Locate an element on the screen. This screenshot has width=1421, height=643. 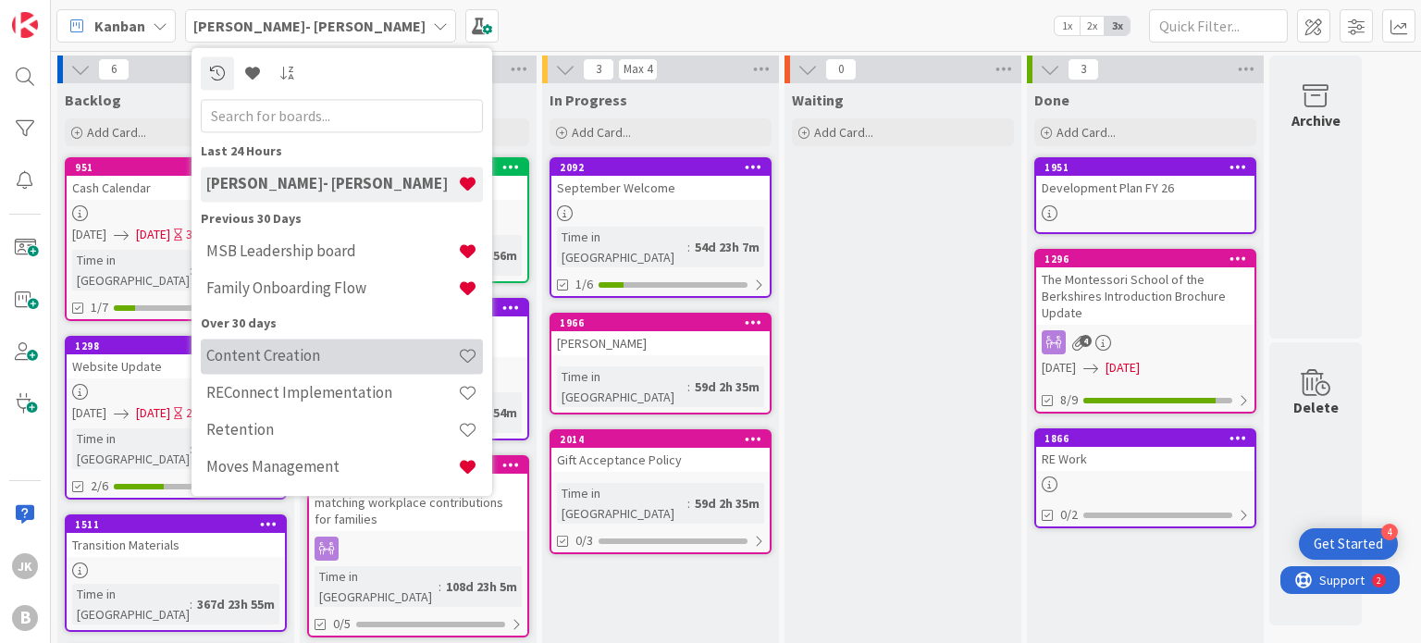
h4: Moves Management is located at coordinates (332, 467).